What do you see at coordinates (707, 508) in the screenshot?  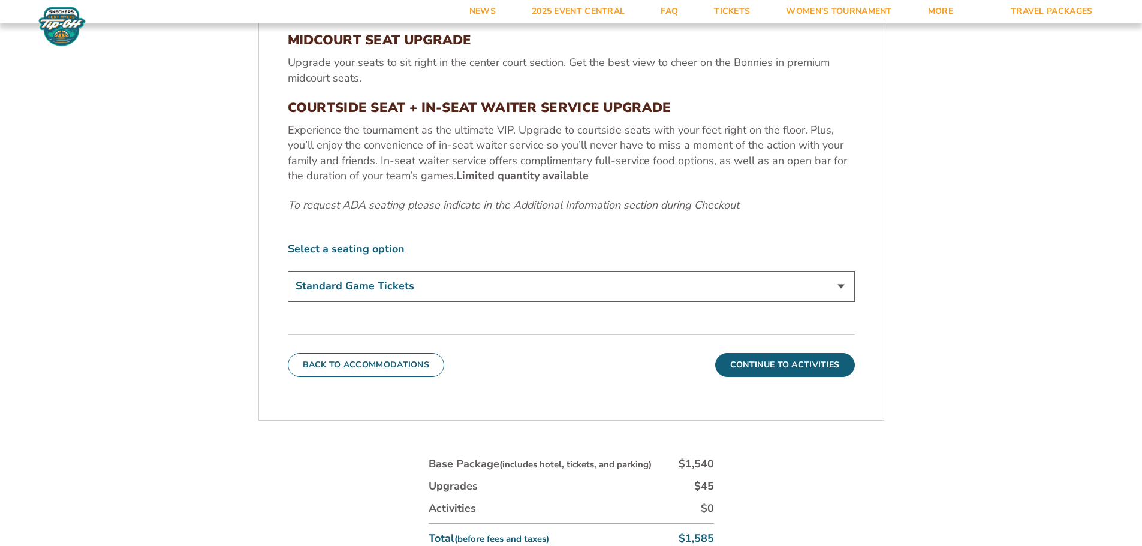 I see `div: $0` at bounding box center [707, 508].